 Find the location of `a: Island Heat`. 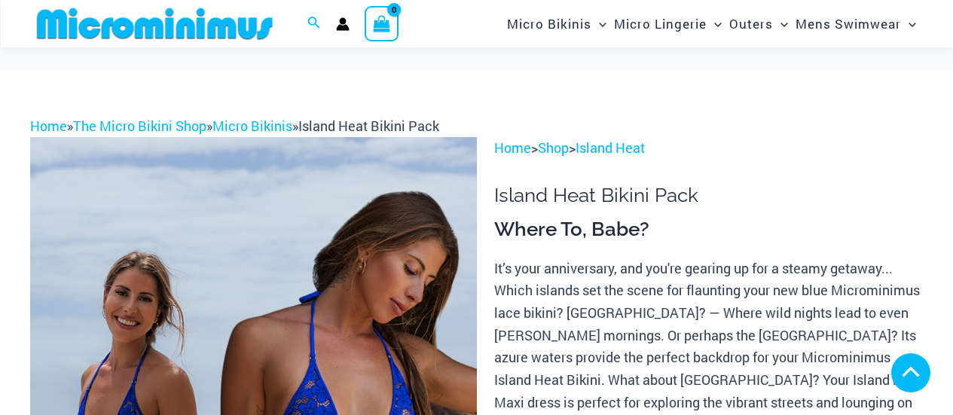

a: Island Heat is located at coordinates (610, 148).